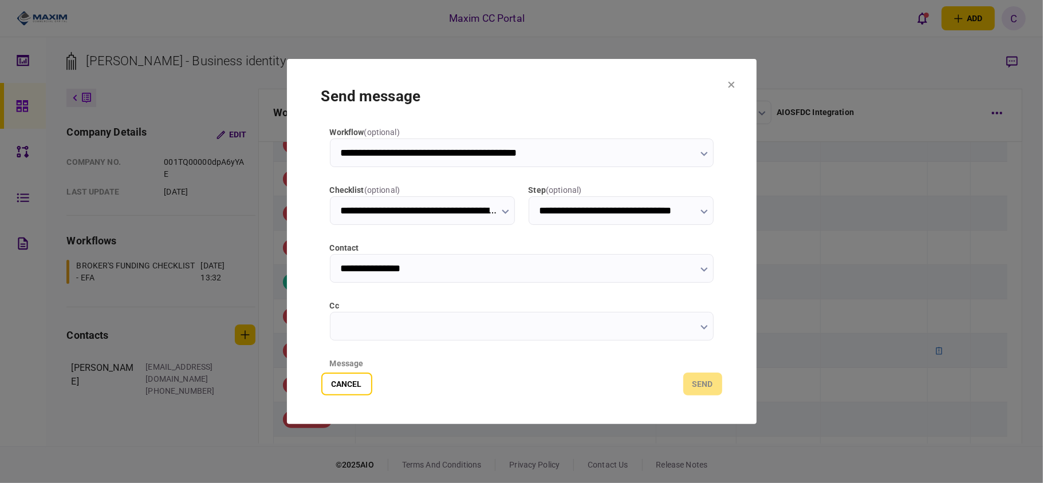 The image size is (1043, 483). I want to click on input: workflow, so click(522, 153).